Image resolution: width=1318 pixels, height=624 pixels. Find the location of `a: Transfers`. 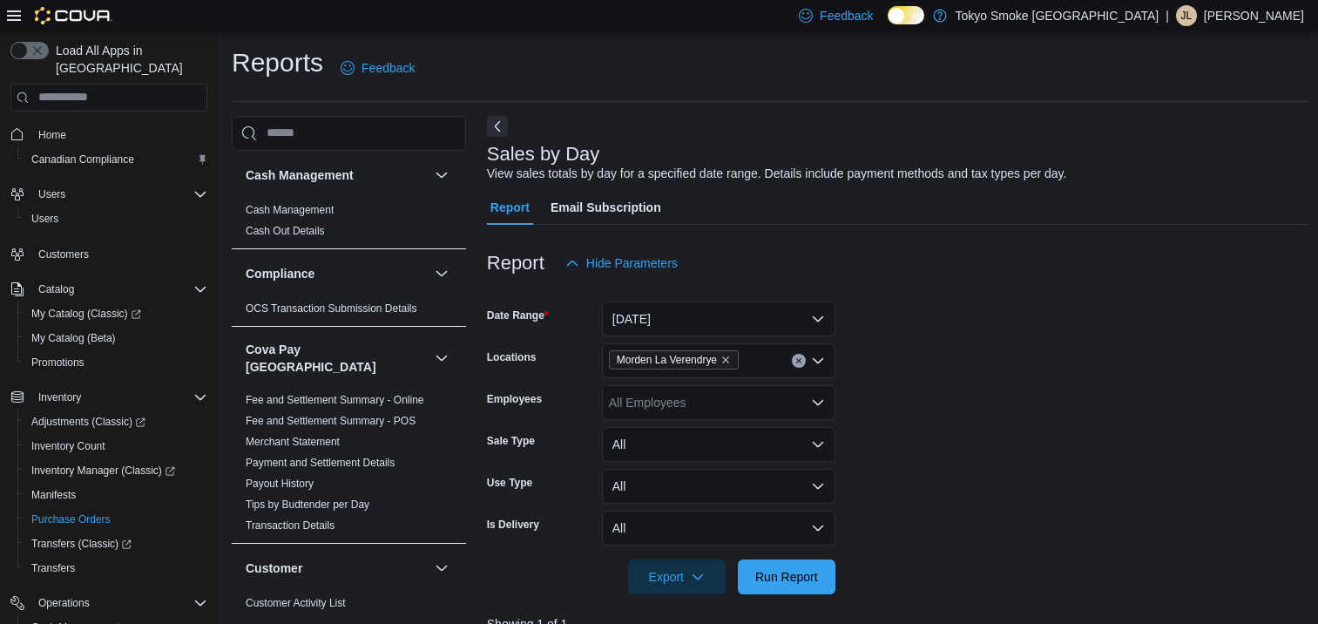

a: Transfers is located at coordinates (53, 568).